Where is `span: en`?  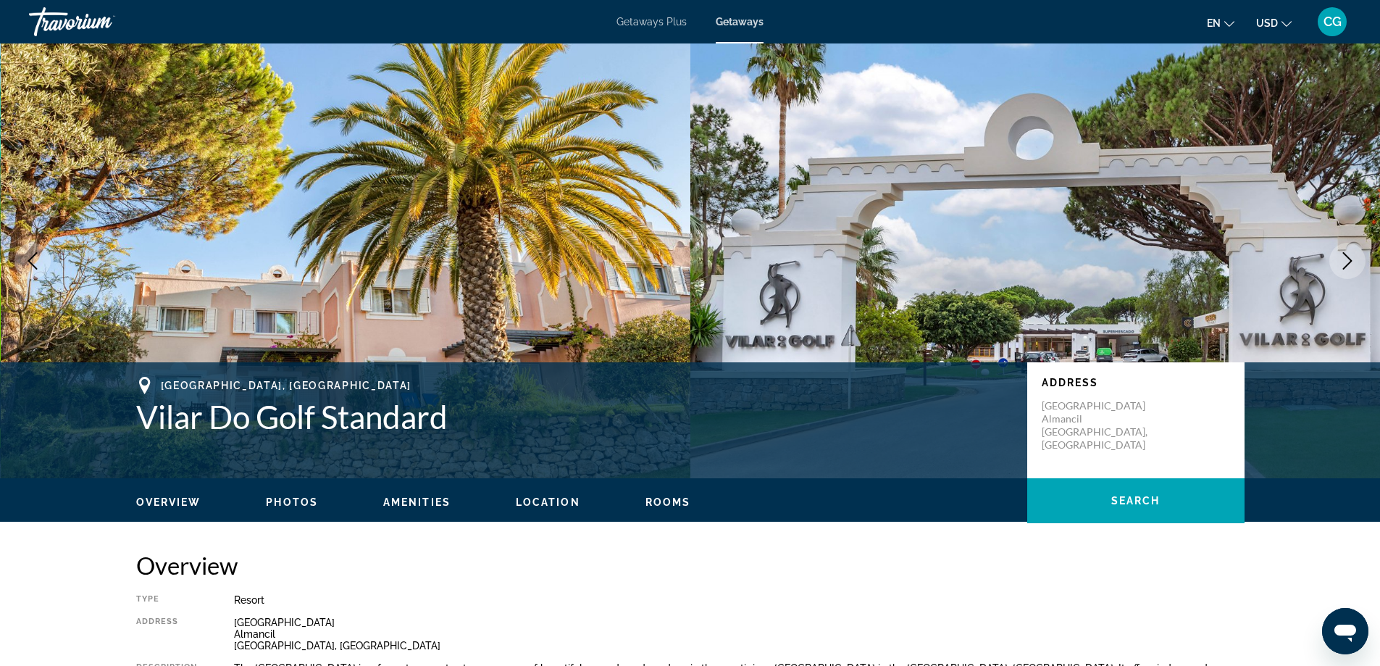
span: en is located at coordinates (1213, 23).